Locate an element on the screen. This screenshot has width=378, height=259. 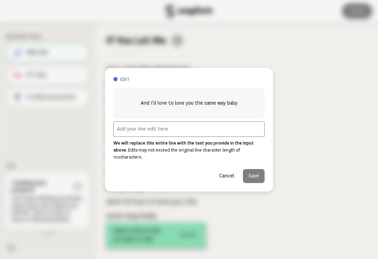
button: Save is located at coordinates (254, 176).